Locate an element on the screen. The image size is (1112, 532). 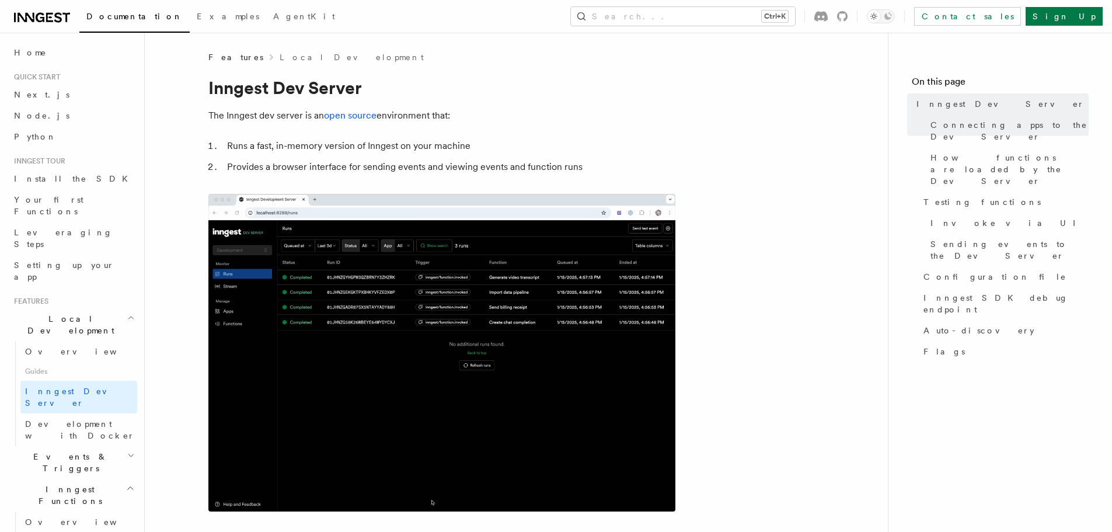
a: Sending events to the Dev Server is located at coordinates (1007, 250).